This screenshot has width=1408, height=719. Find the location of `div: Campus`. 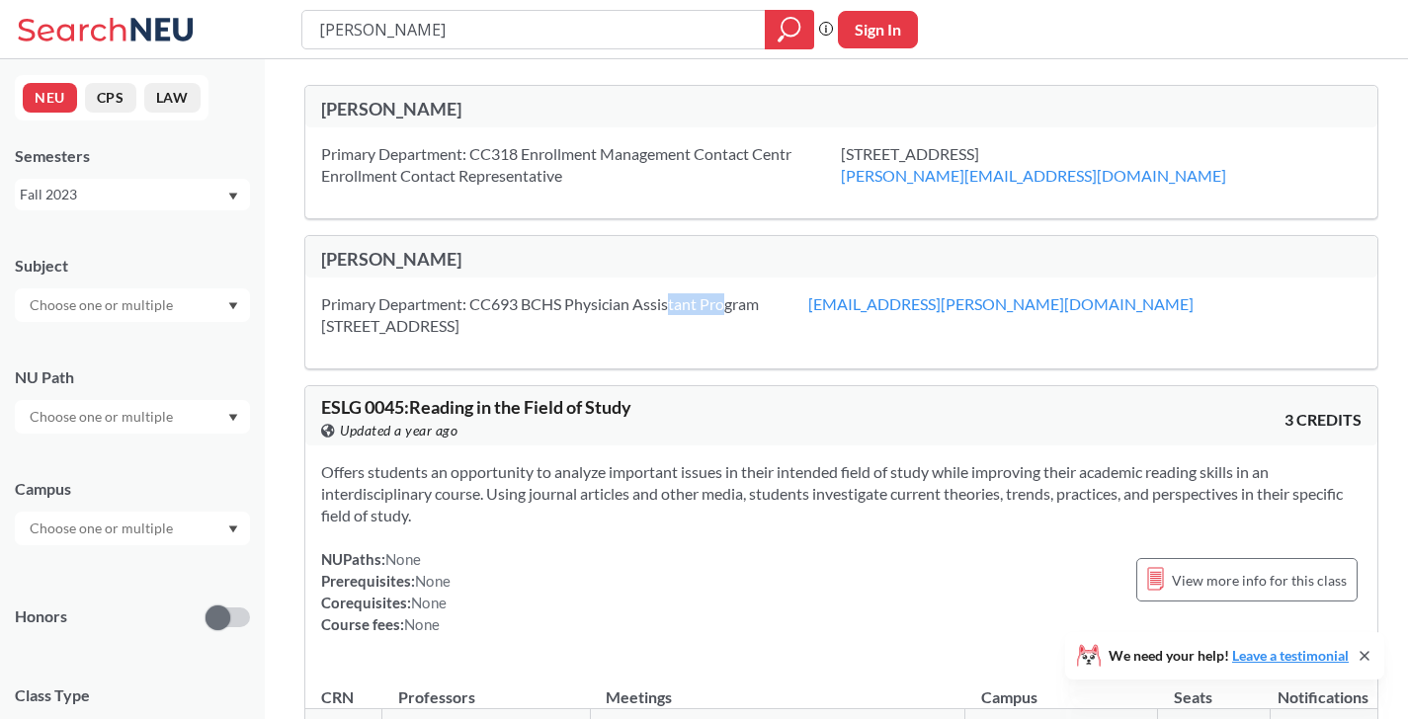

div: Campus is located at coordinates (132, 489).